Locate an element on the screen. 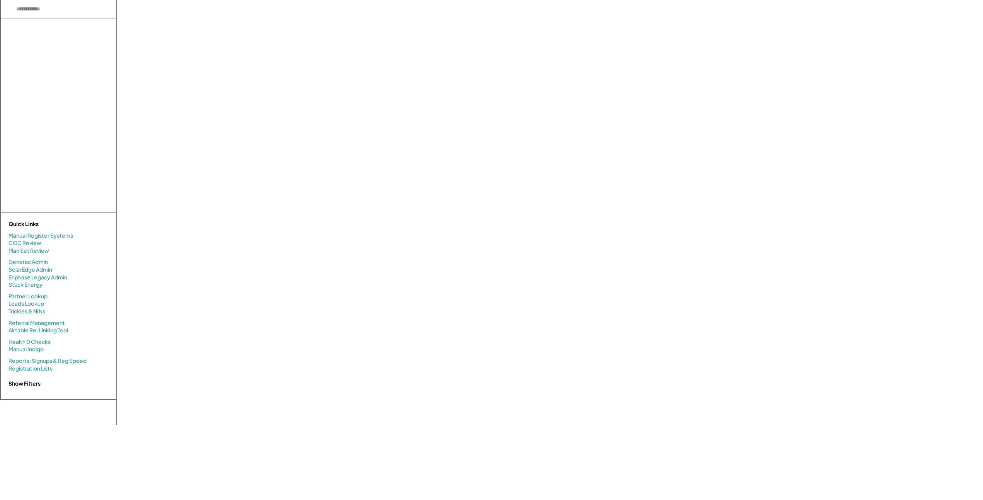 This screenshot has height=500, width=983. a: Registration Lists is located at coordinates (31, 368).